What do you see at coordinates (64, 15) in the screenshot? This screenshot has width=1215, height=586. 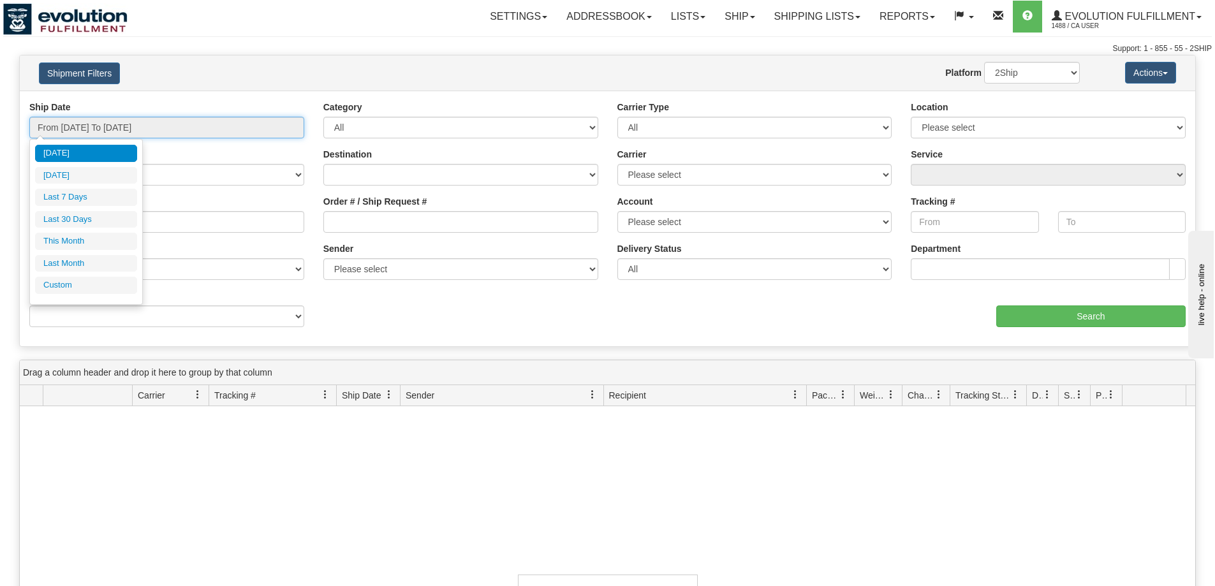 I see `div: live help - online` at bounding box center [64, 15].